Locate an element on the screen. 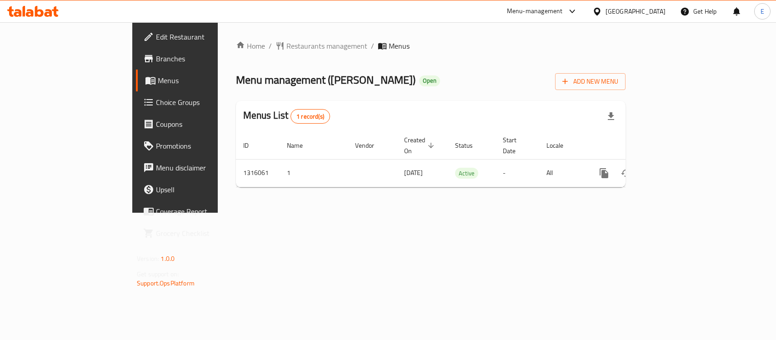  span: Coupons is located at coordinates (205, 124).